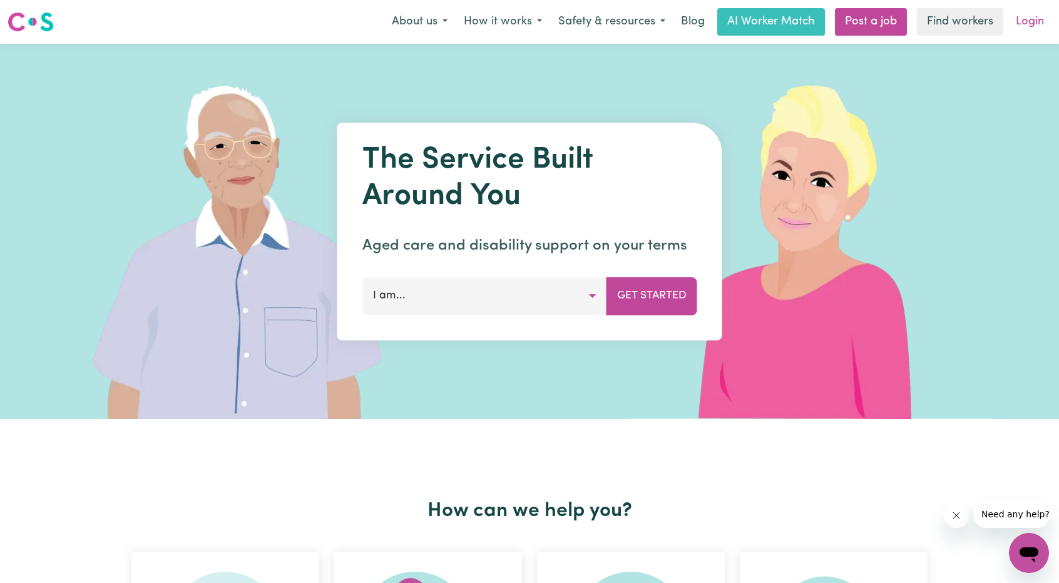 This screenshot has width=1059, height=583. I want to click on button: I am..., so click(484, 296).